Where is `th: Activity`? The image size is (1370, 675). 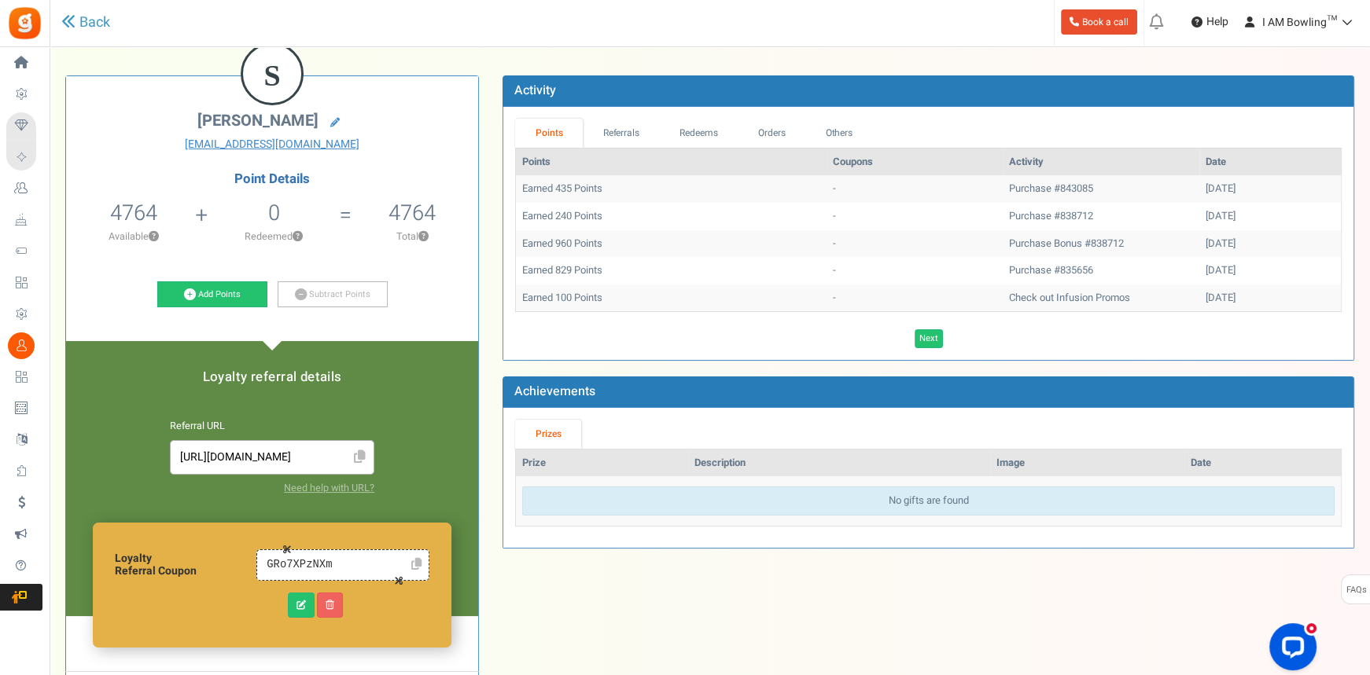
th: Activity is located at coordinates (1101, 162).